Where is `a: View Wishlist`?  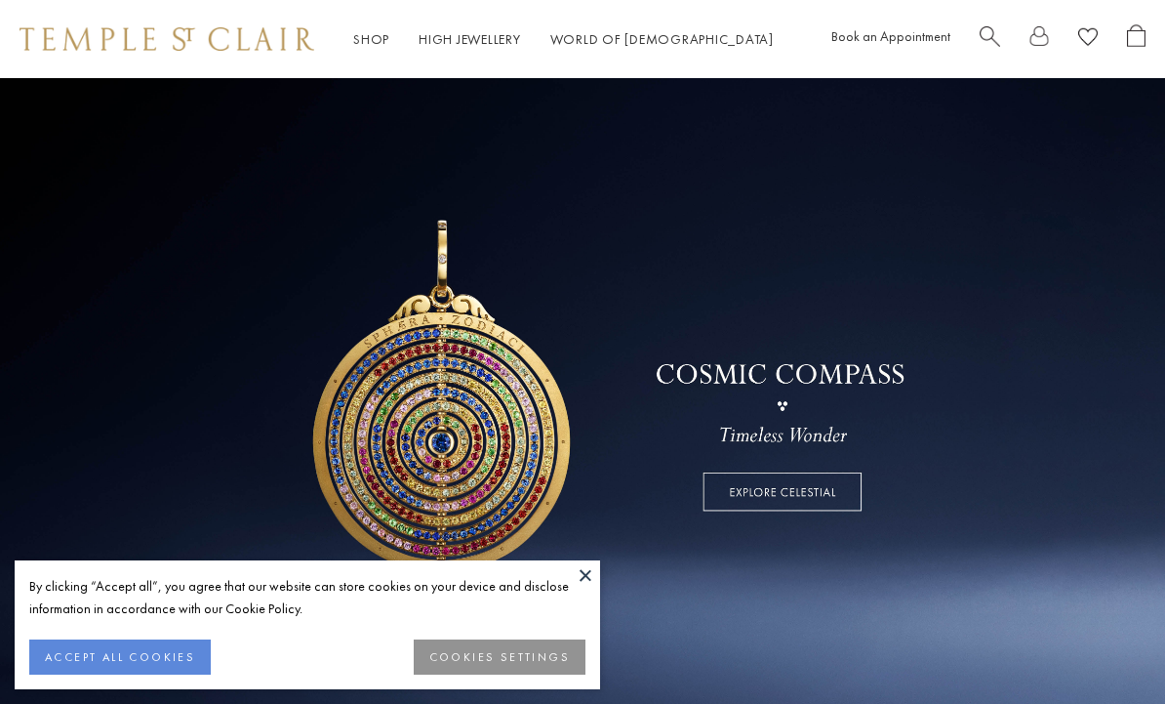
a: View Wishlist is located at coordinates (1088, 39).